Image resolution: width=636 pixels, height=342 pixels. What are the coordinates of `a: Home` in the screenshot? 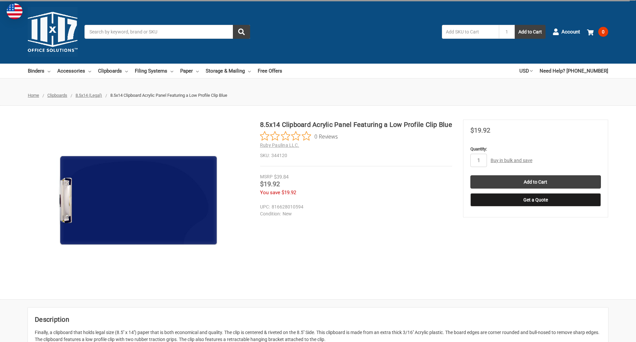 It's located at (33, 95).